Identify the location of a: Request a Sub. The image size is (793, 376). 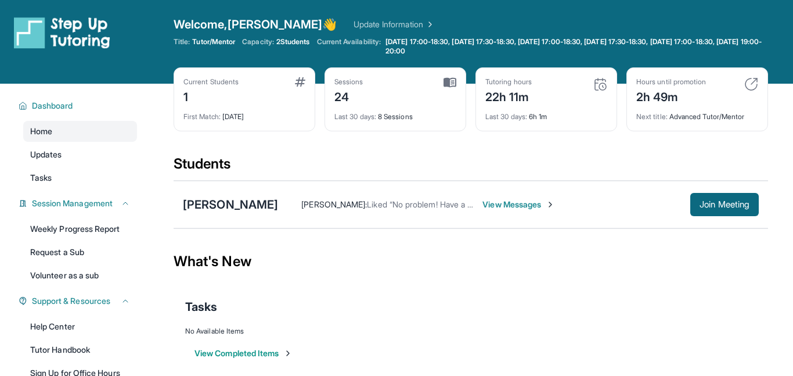
(80, 252).